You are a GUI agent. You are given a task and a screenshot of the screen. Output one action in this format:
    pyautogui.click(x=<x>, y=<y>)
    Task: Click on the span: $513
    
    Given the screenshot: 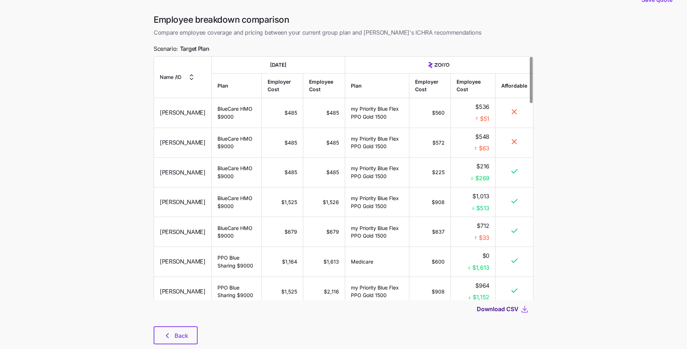 What is the action you would take?
    pyautogui.click(x=483, y=208)
    